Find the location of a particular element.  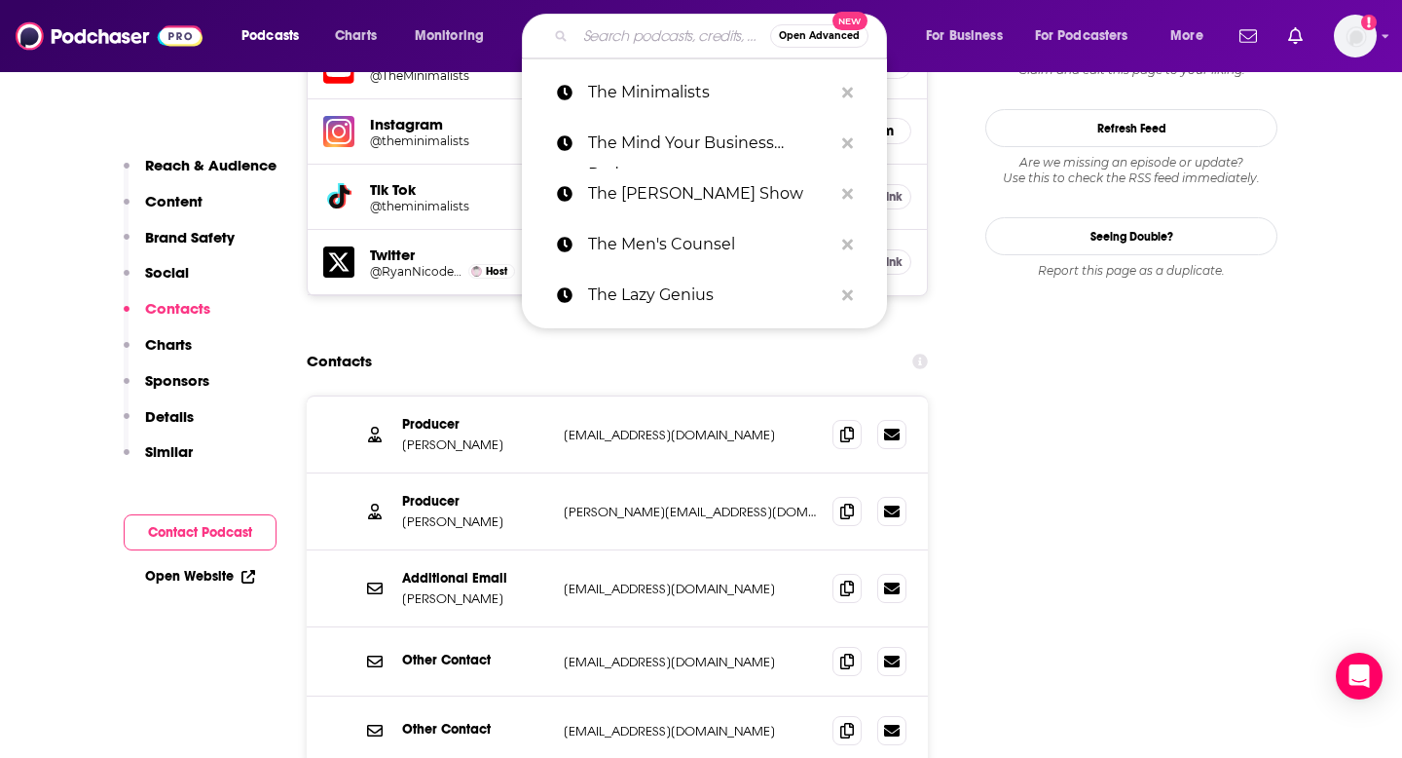

p: Sponsors is located at coordinates (177, 380).